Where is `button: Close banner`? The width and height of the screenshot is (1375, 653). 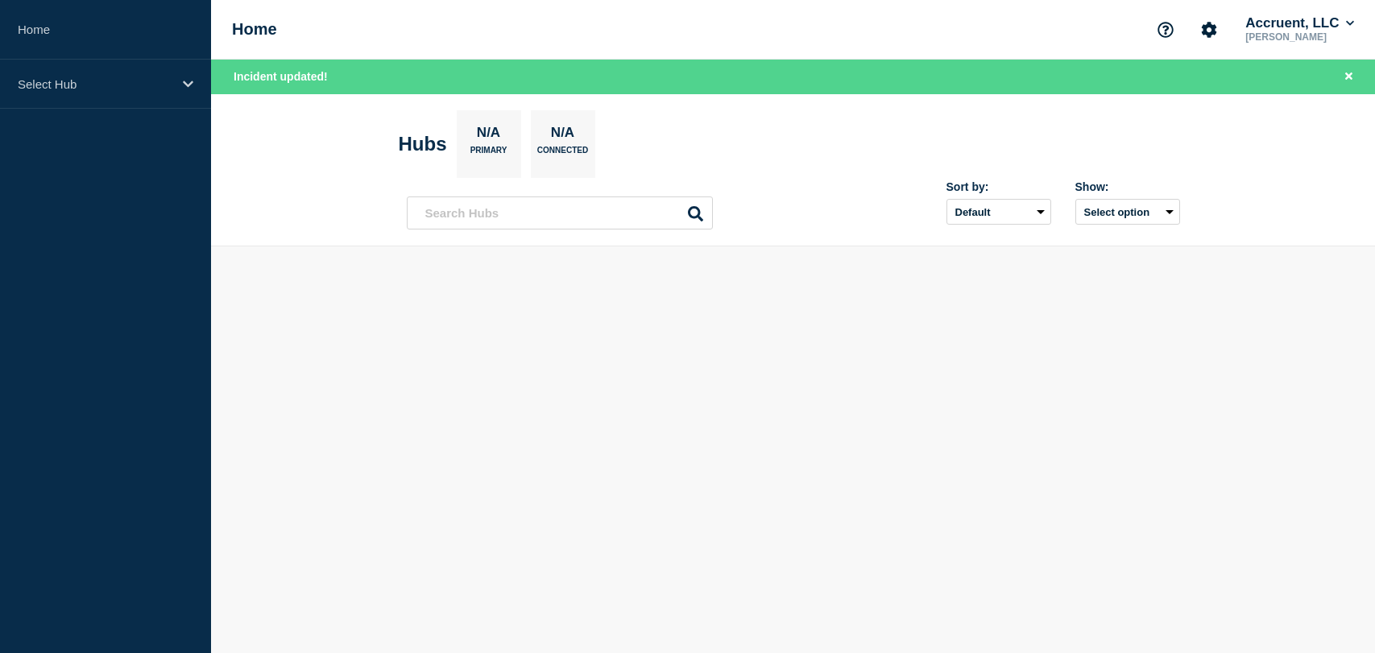 button: Close banner is located at coordinates (1348, 77).